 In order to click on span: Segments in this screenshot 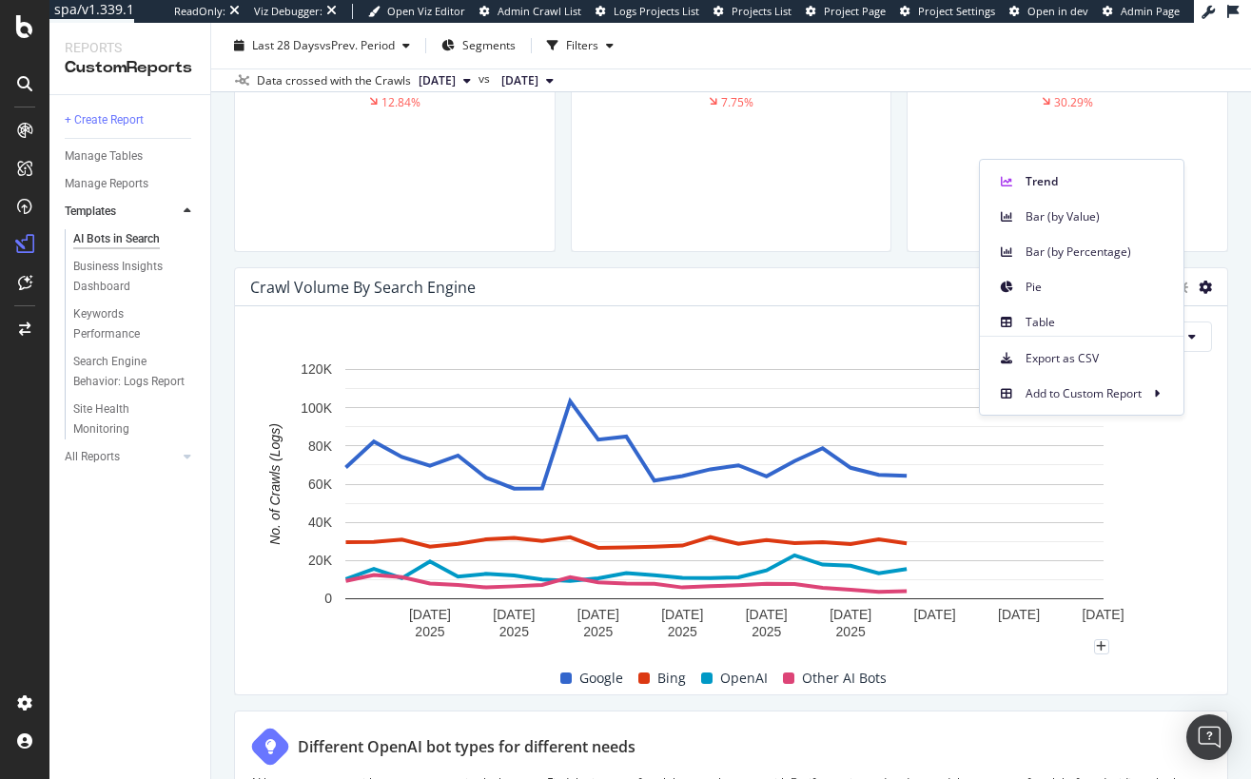, I will do `click(489, 45)`.